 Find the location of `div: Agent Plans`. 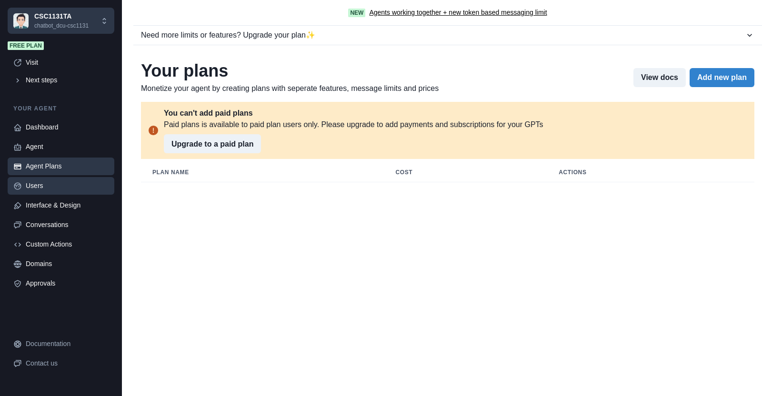

div: Agent Plans is located at coordinates (67, 166).